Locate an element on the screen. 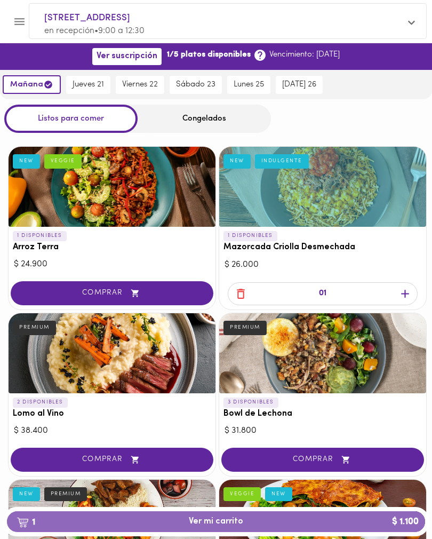 The width and height of the screenshot is (432, 539). div: Lomo al Vino is located at coordinates (112, 353).